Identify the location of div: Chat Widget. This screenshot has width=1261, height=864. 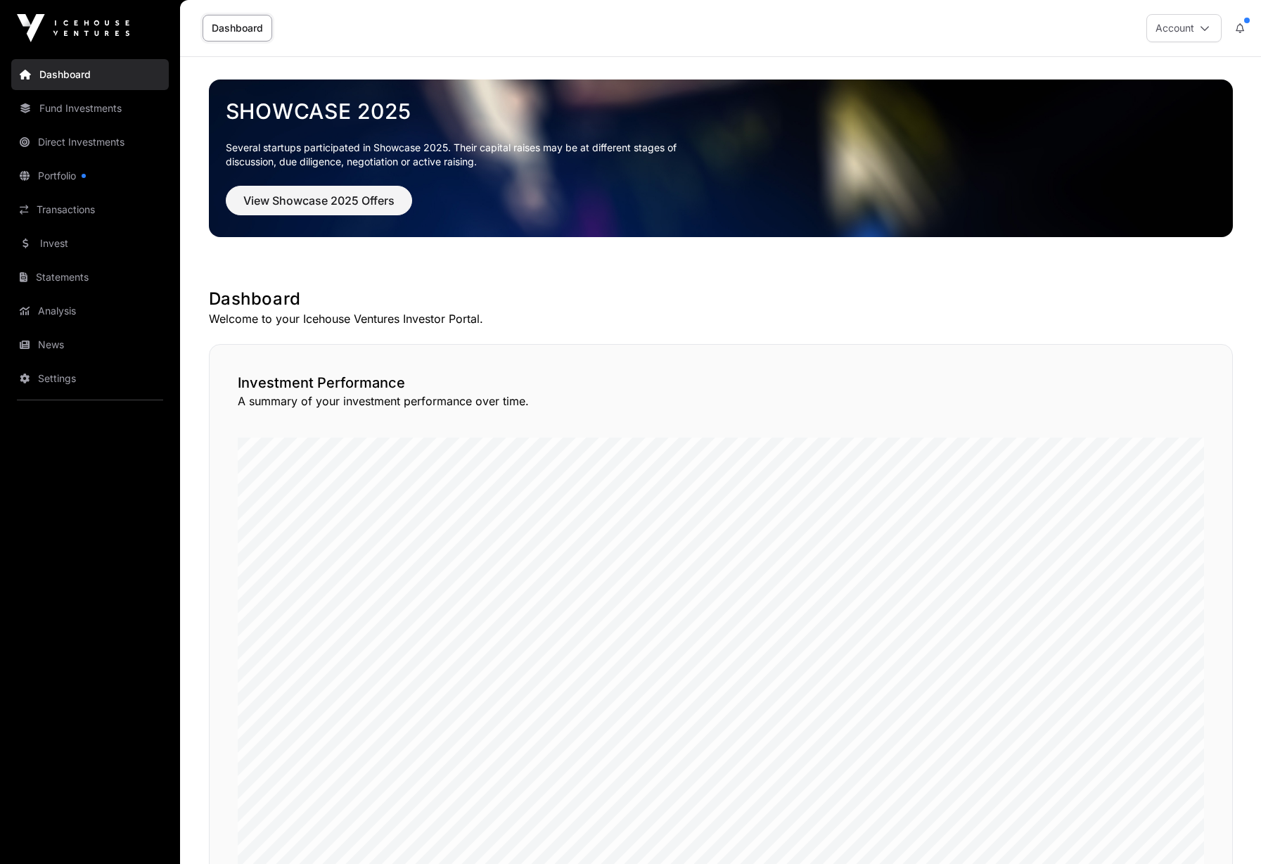
(1226, 830).